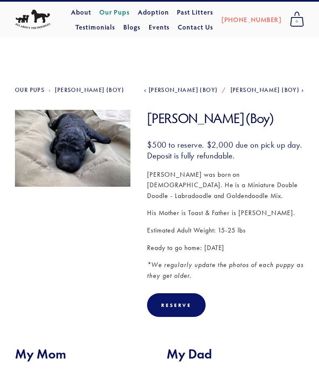 The width and height of the screenshot is (319, 371). I want to click on p: Estimated Adult Weight: 15-25 lbs, so click(226, 231).